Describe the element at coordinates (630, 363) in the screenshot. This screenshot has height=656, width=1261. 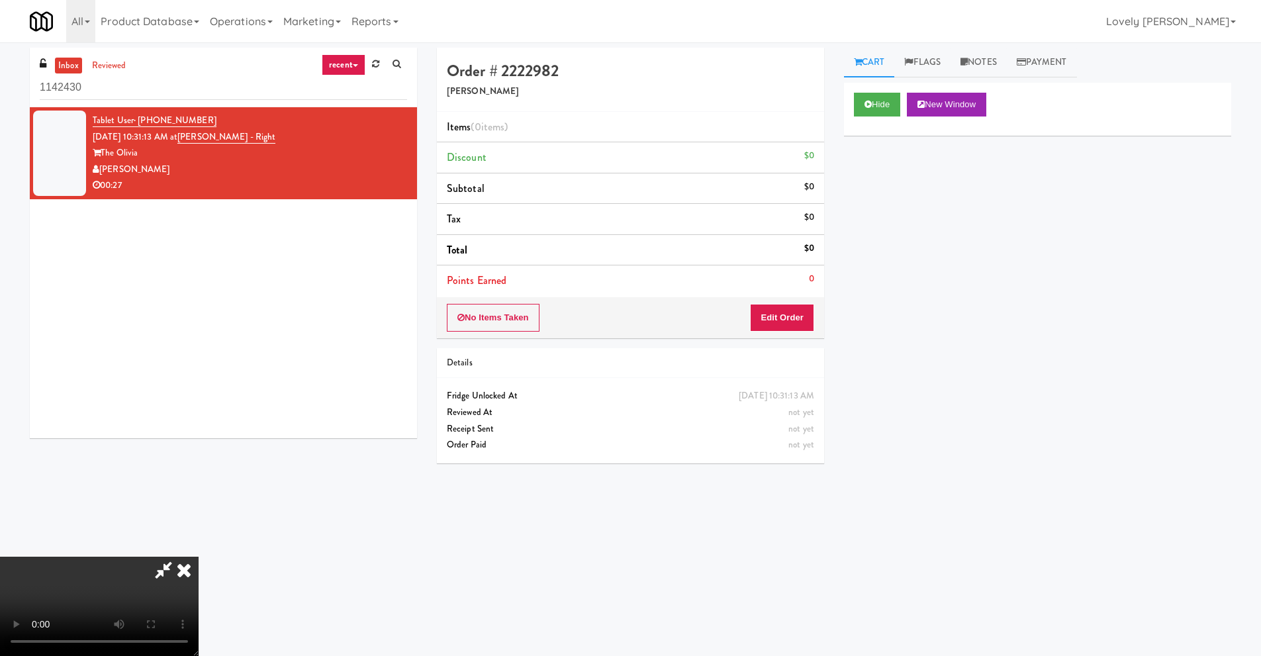
I see `div: Details` at that location.